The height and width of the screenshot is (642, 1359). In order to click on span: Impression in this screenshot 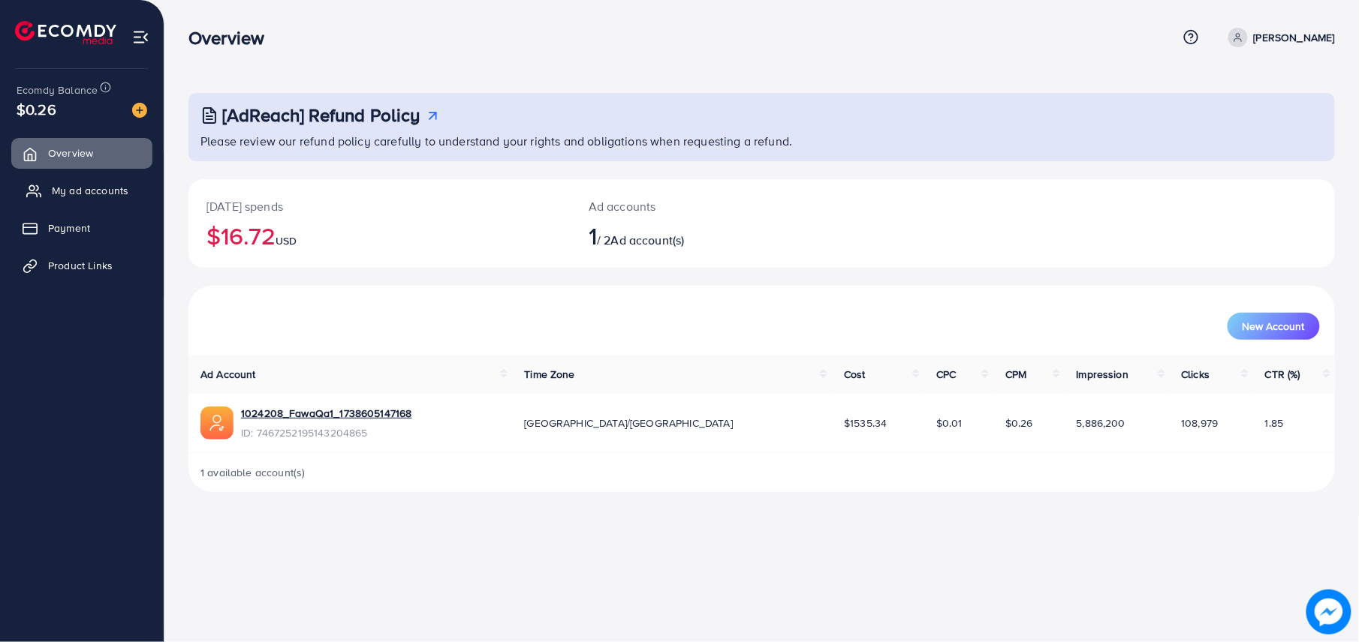, I will do `click(1103, 375)`.